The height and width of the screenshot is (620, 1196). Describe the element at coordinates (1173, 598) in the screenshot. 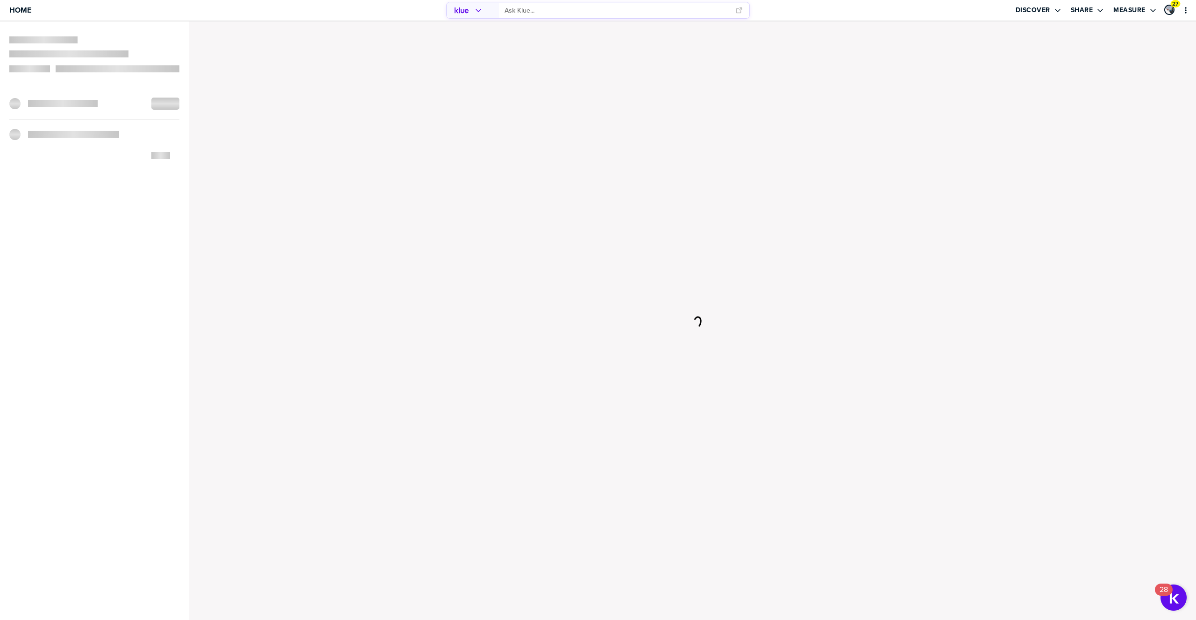

I see `button: Open Resource Center, 28 new notifications` at that location.